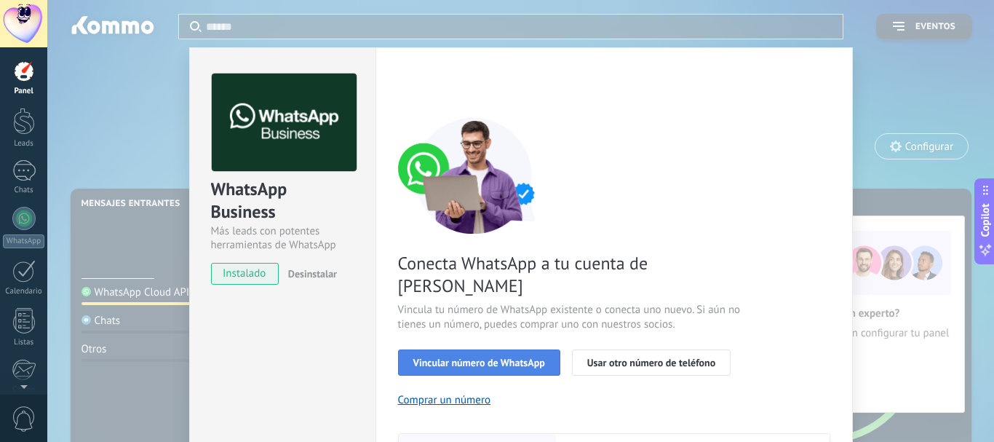 The width and height of the screenshot is (994, 442). What do you see at coordinates (23, 241) in the screenshot?
I see `div: WhatsApp` at bounding box center [23, 241].